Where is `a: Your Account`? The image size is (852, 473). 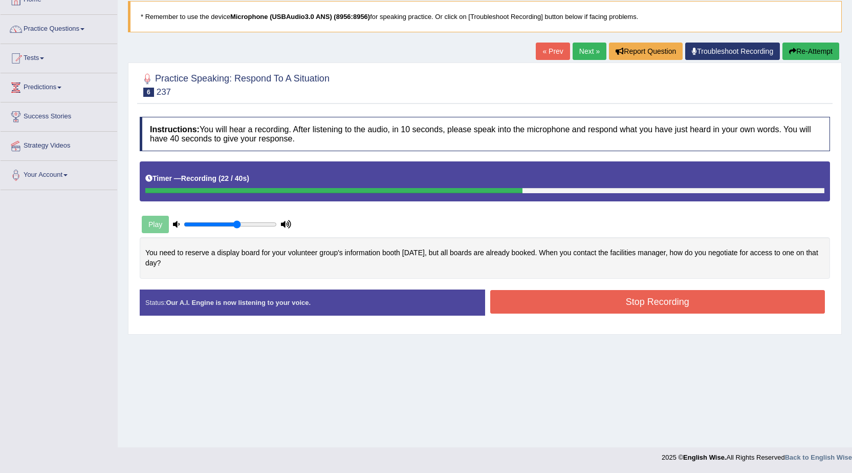
a: Your Account is located at coordinates (59, 174).